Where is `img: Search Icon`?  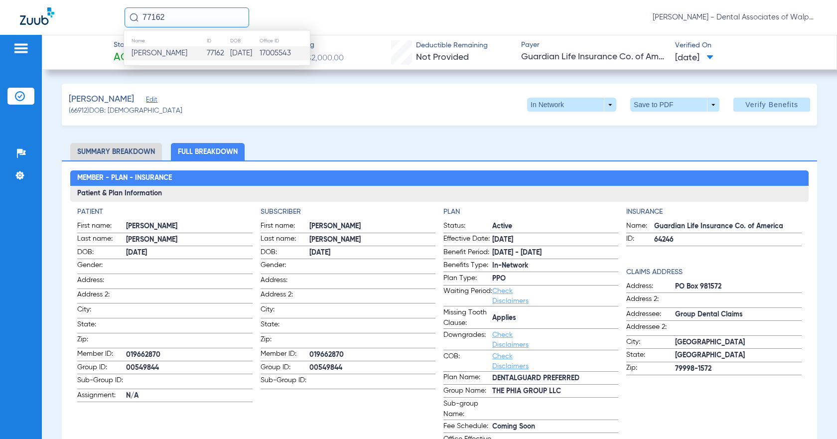
img: Search Icon is located at coordinates (134, 17).